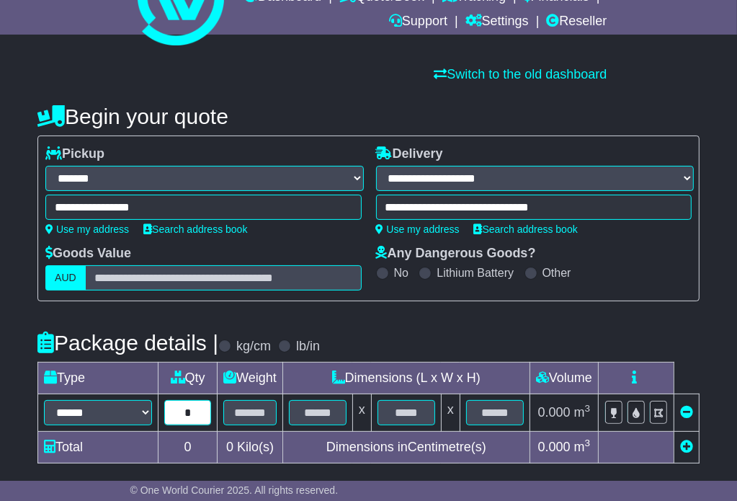 The width and height of the screenshot is (737, 501). I want to click on a: Reseller, so click(576, 22).